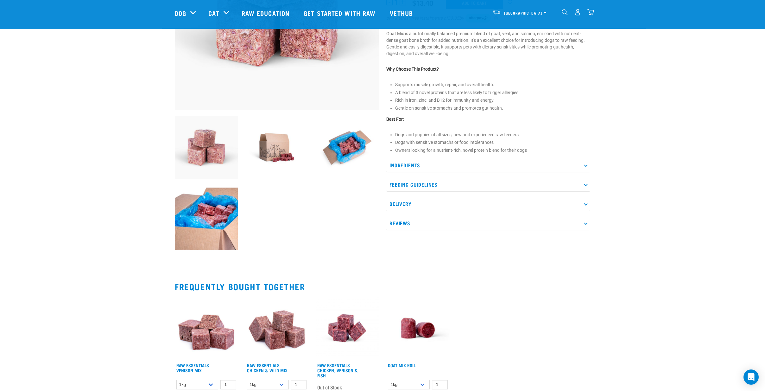 This screenshot has width=765, height=391. Describe the element at coordinates (206, 328) in the screenshot. I see `img: 1113 RE Venison Mix 01` at that location.